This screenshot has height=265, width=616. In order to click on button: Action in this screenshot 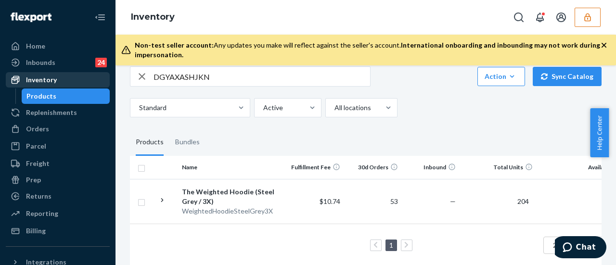, I will do `click(501, 77)`.